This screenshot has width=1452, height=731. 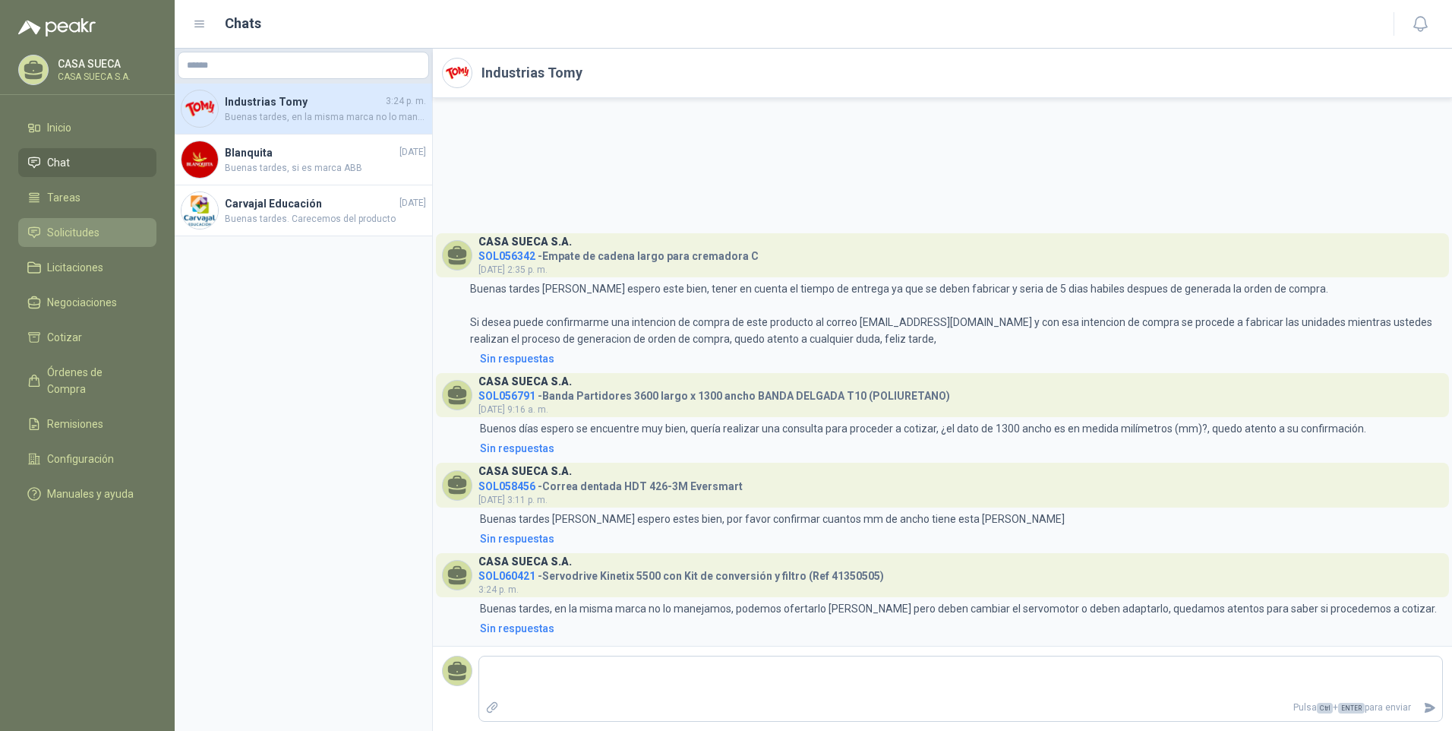 What do you see at coordinates (507, 396) in the screenshot?
I see `span: SOL056791` at bounding box center [507, 396].